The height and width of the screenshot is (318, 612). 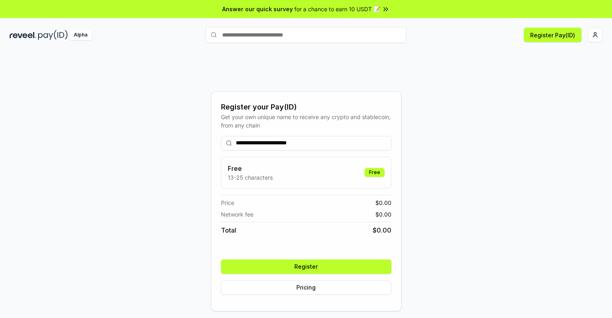 I want to click on h3: Free, so click(x=250, y=169).